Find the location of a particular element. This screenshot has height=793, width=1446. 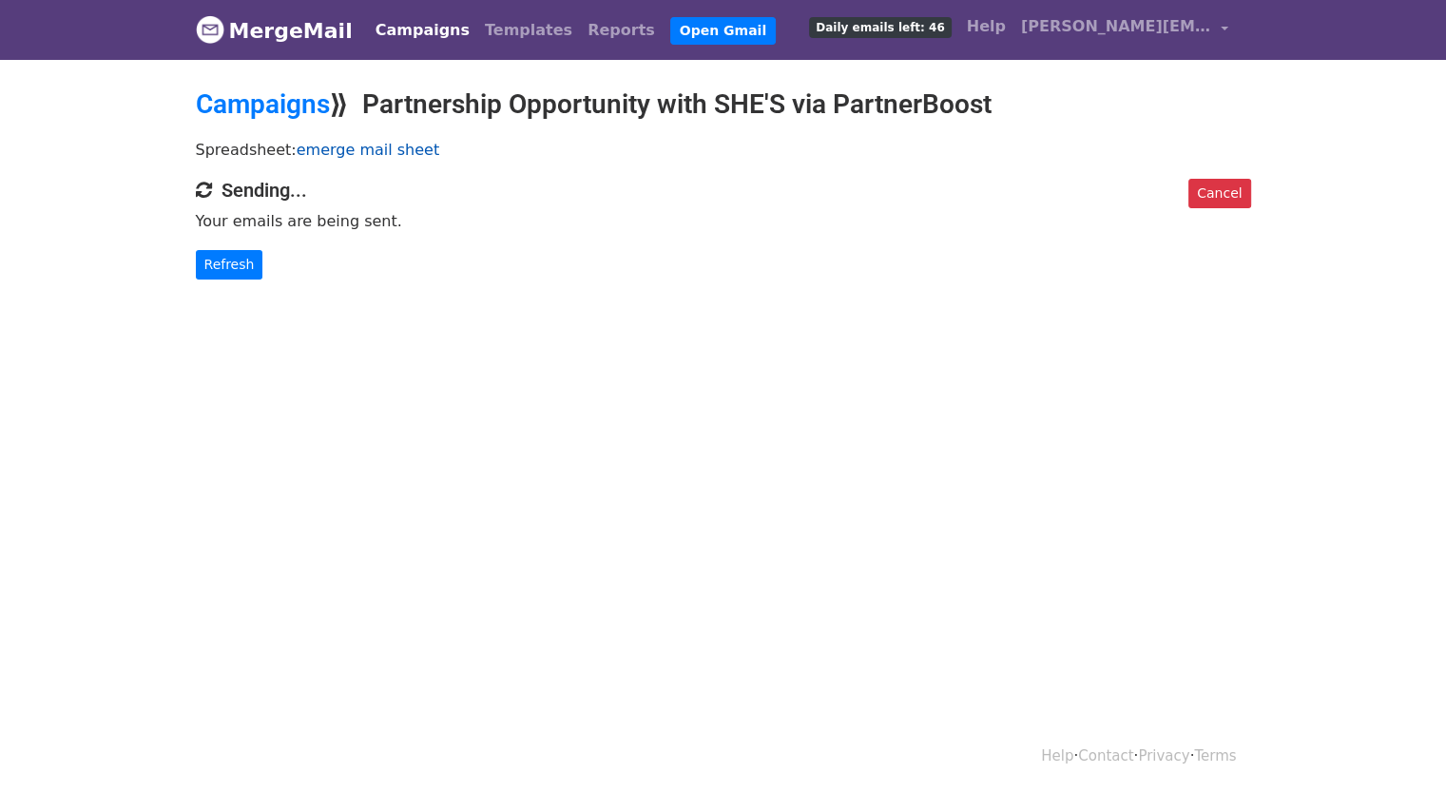

p: Your emails are being sent. is located at coordinates (723, 221).